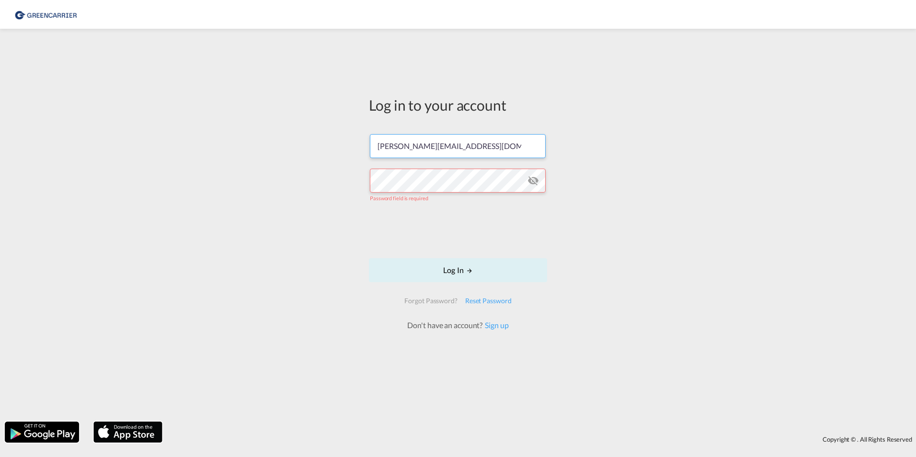  I want to click on span: Password field is required, so click(399, 198).